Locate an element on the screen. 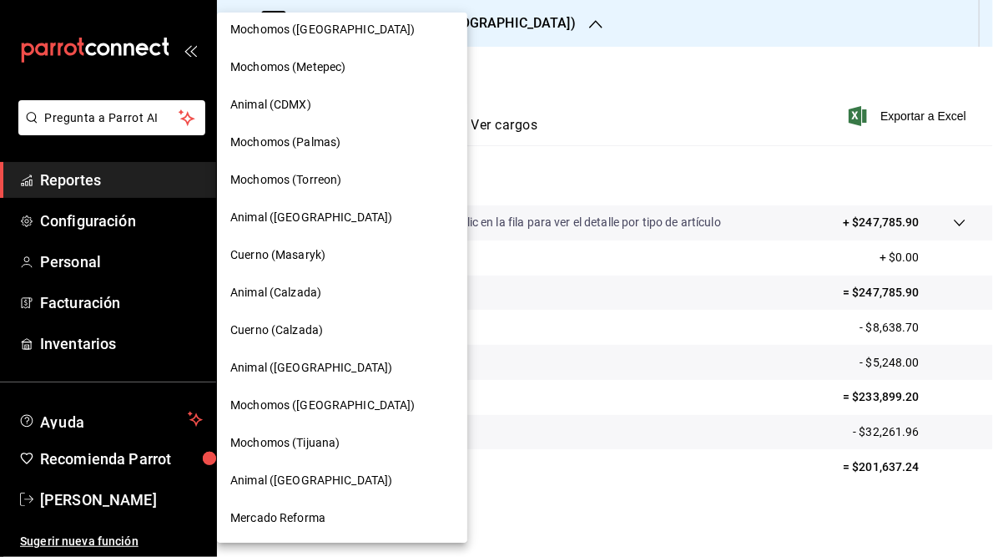 This screenshot has height=557, width=993. span: Cuerno (Calzada) is located at coordinates (276, 330).